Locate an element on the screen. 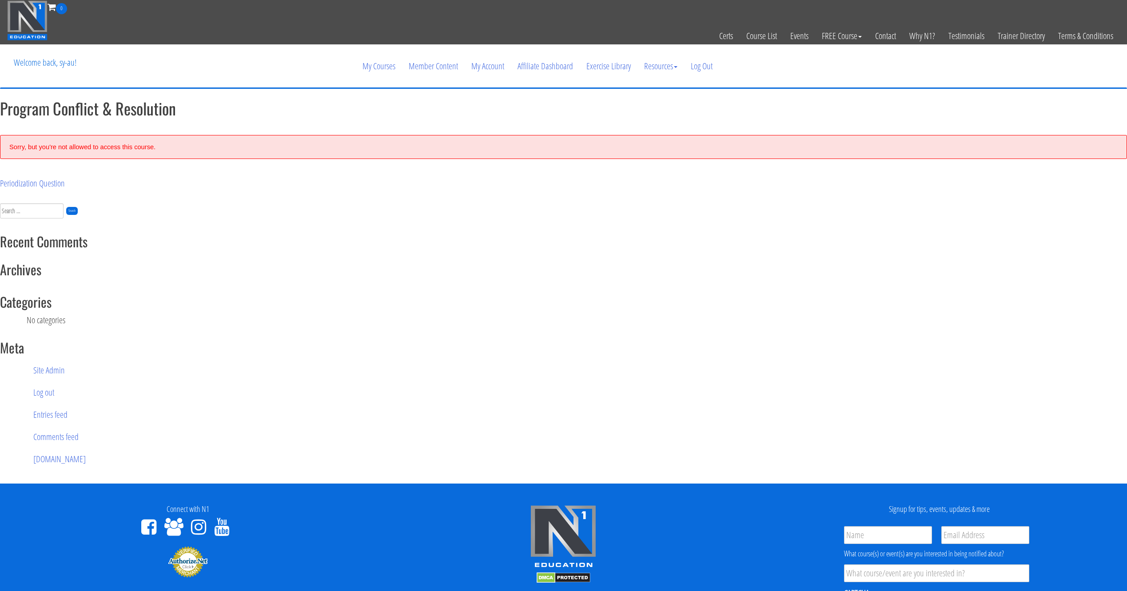 Image resolution: width=1127 pixels, height=591 pixels. a: Testimonials is located at coordinates (966, 36).